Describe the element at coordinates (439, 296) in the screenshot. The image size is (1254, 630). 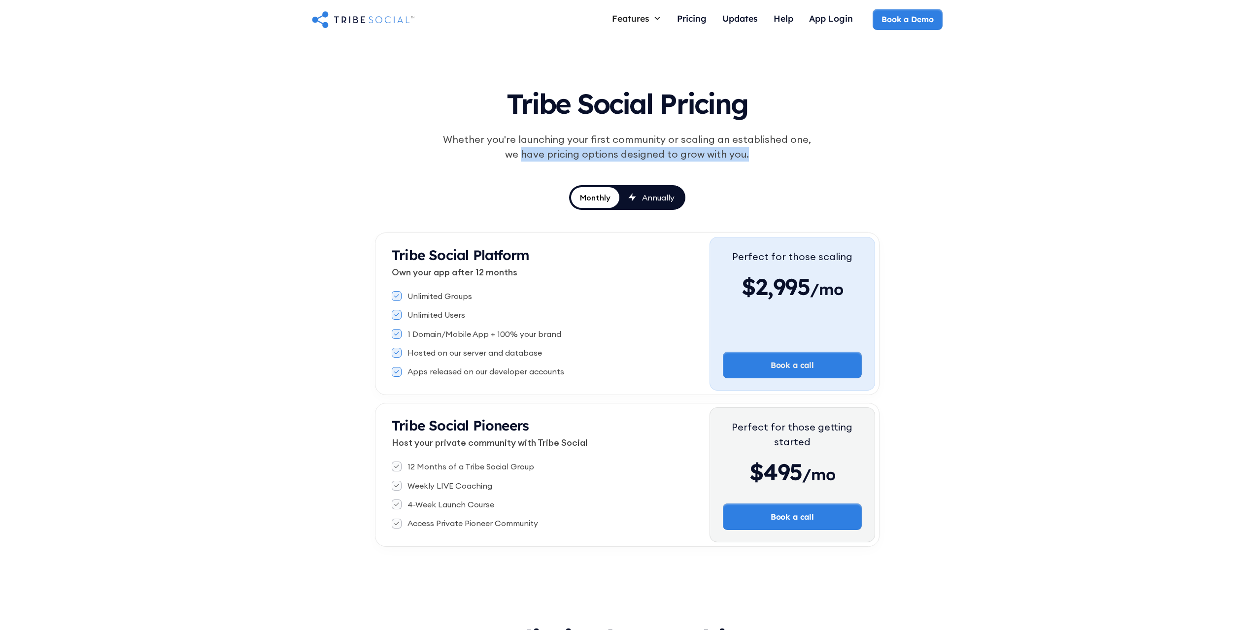
I see `div: Unlimited Groups` at that location.